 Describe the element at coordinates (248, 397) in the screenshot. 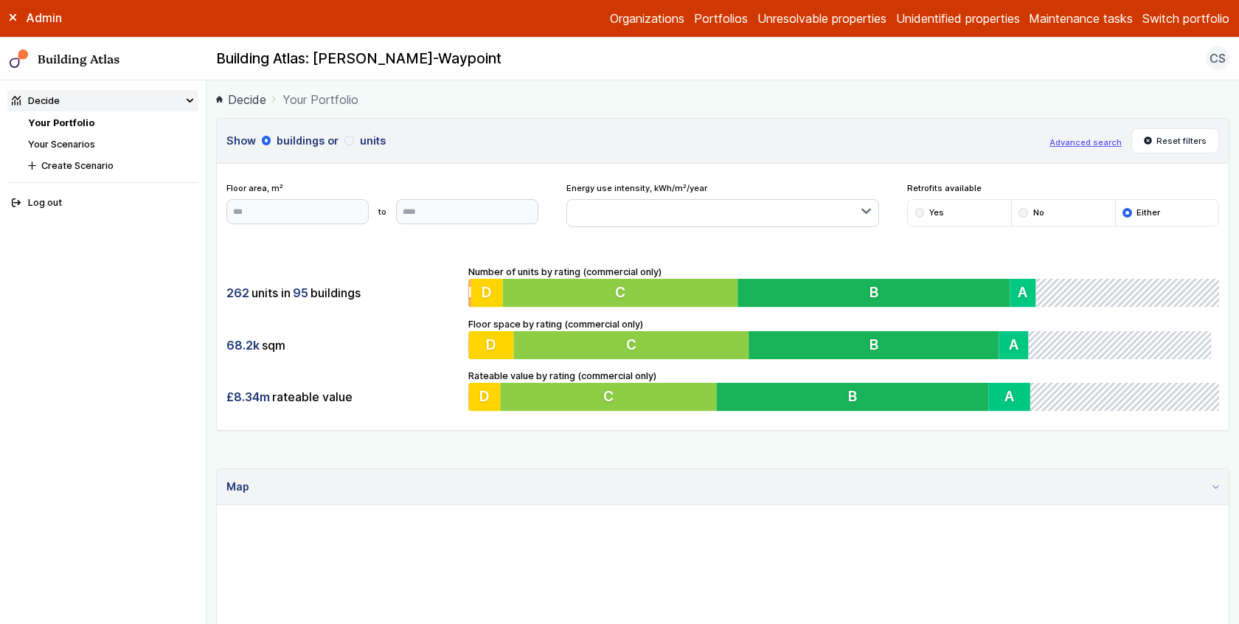

I see `span: £8.34m` at that location.